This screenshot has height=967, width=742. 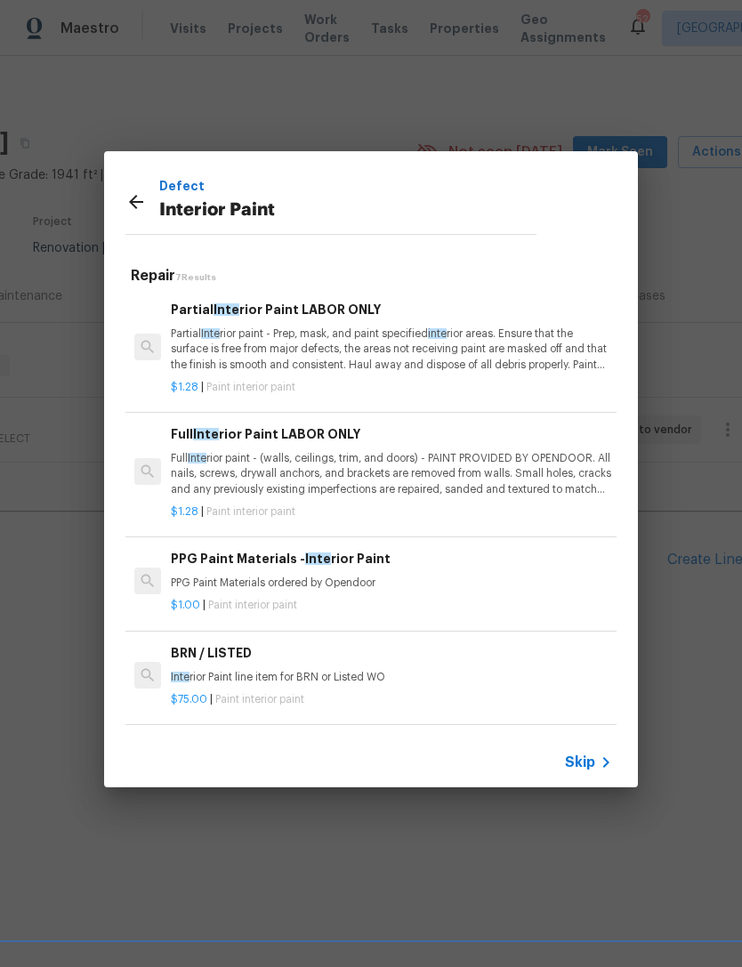 I want to click on span: $75.00, so click(x=189, y=699).